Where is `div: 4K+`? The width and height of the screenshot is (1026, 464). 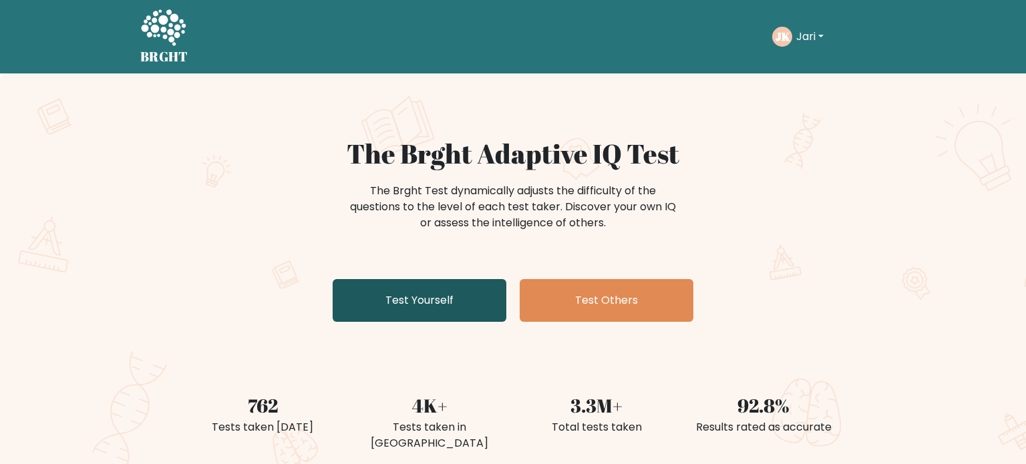 div: 4K+ is located at coordinates (429, 405).